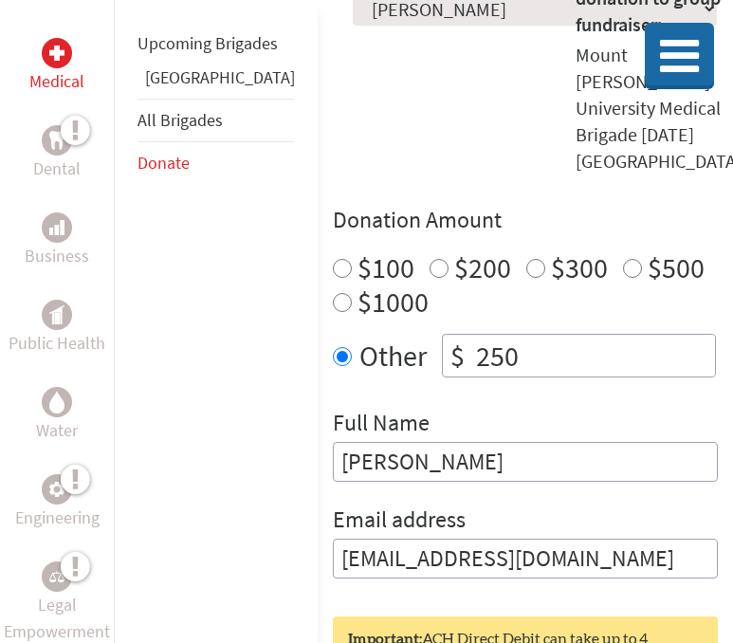  I want to click on a: WaterWater, so click(57, 415).